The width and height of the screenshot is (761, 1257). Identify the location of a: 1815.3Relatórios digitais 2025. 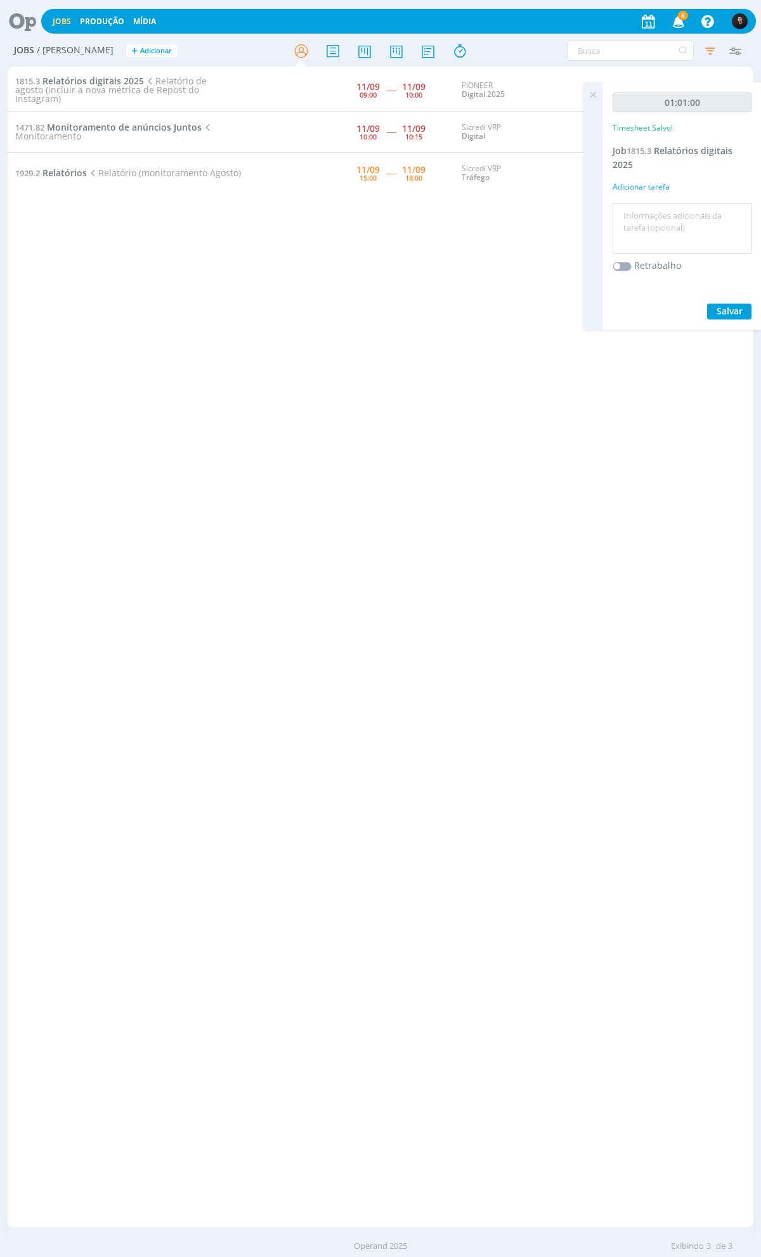
(79, 80).